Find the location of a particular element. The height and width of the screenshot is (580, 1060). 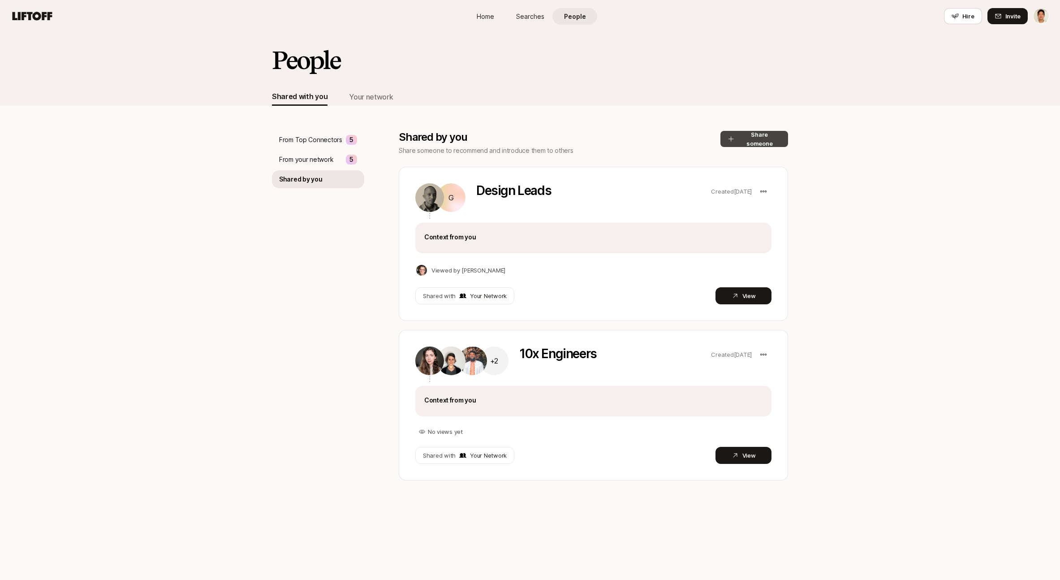

span: Hire is located at coordinates (968, 16).